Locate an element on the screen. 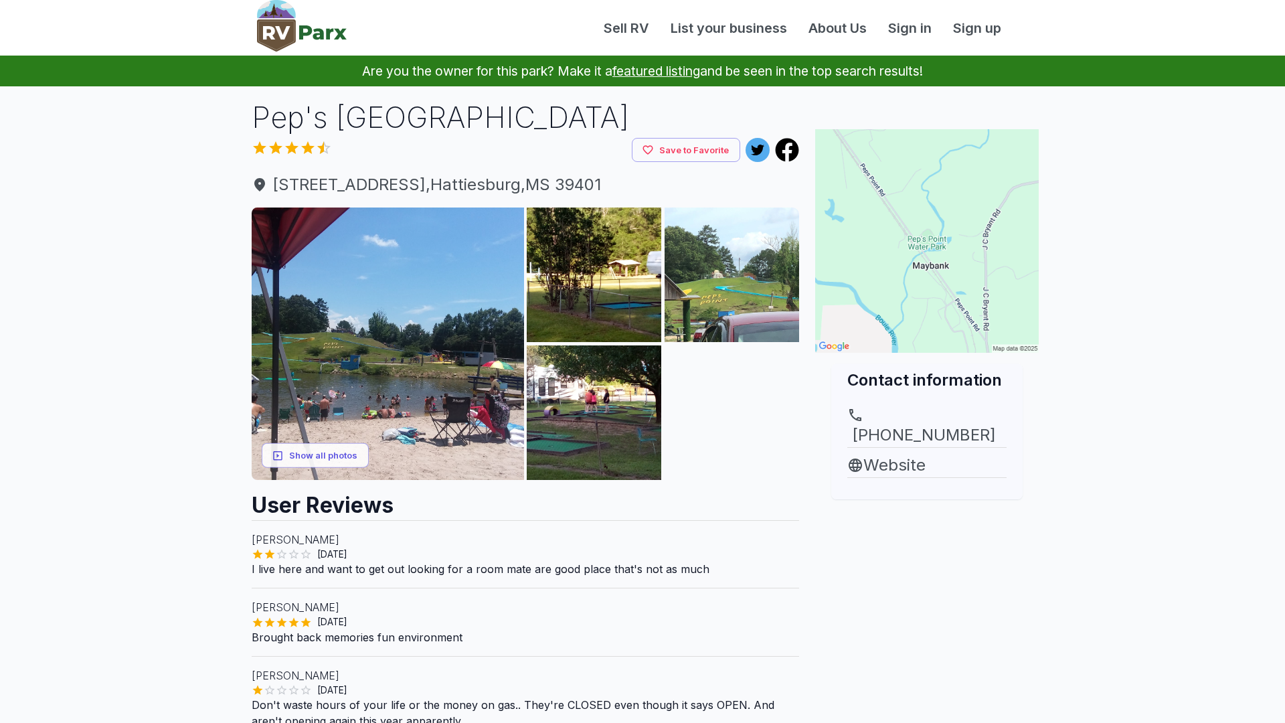  a: About Us is located at coordinates (837, 28).